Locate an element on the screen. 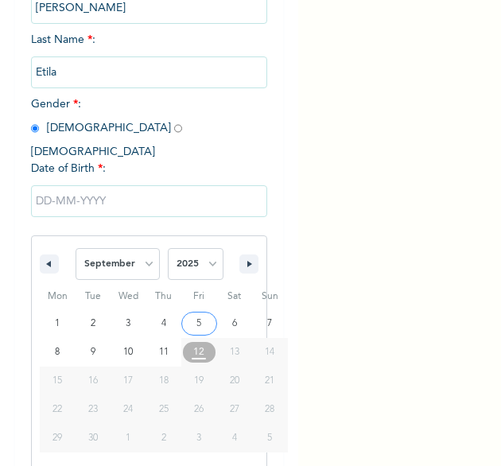  span: 4 is located at coordinates (164, 324).